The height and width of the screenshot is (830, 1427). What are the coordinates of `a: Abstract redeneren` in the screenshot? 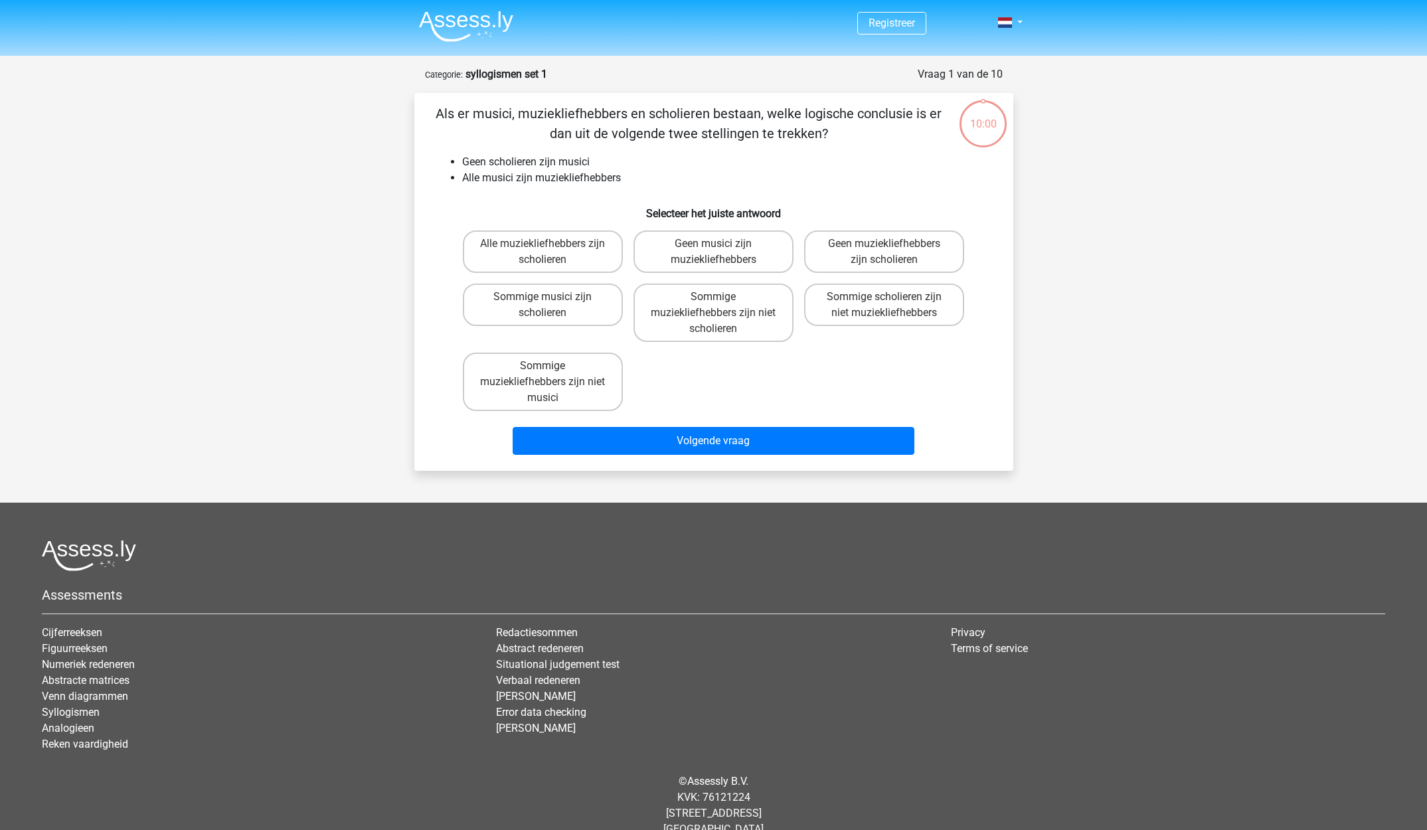 It's located at (540, 648).